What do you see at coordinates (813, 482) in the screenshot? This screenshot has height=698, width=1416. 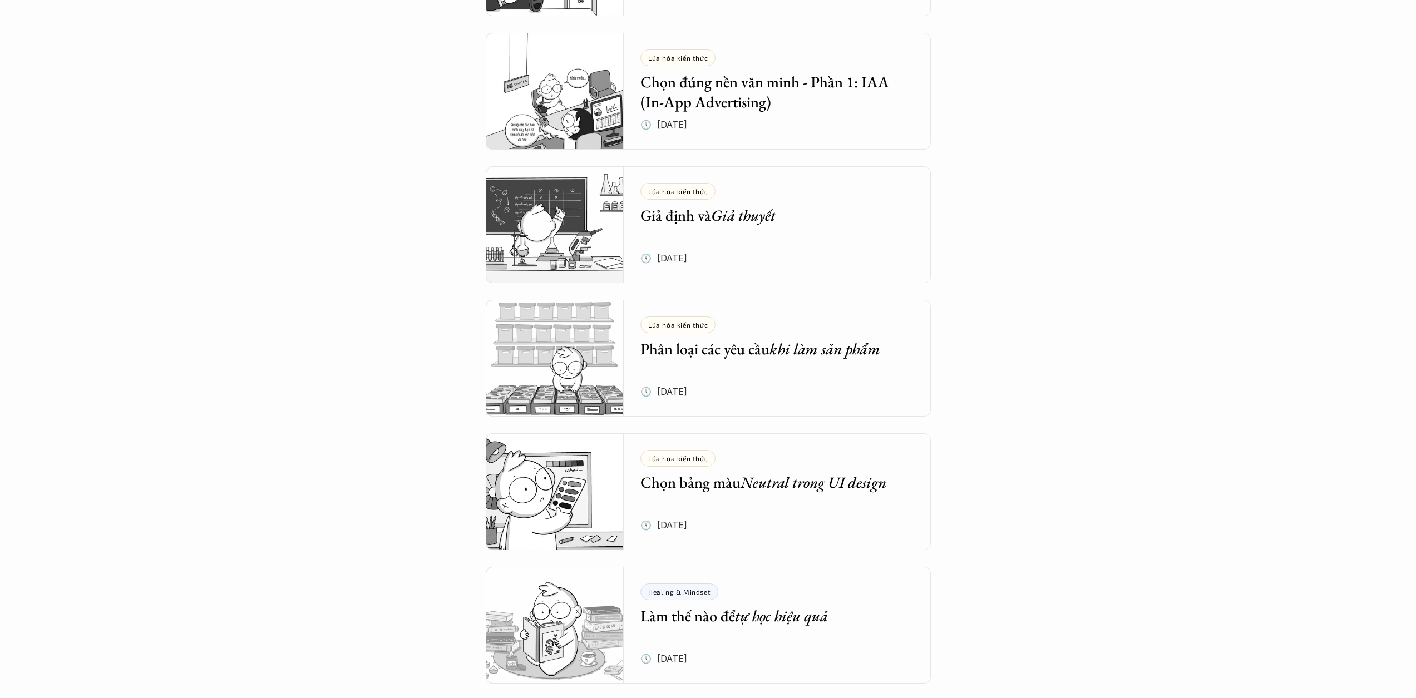 I see `em: Neutral trong UI design` at bounding box center [813, 482].